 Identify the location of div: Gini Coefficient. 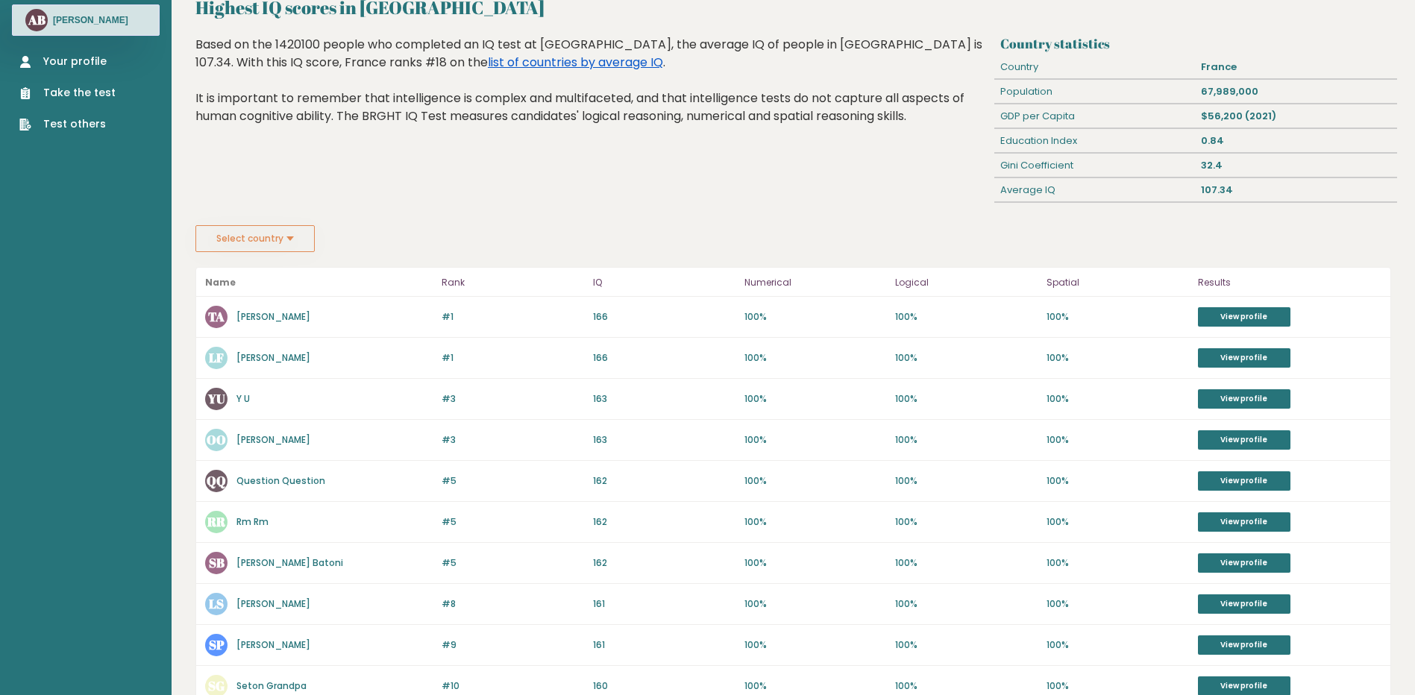
(1095, 166).